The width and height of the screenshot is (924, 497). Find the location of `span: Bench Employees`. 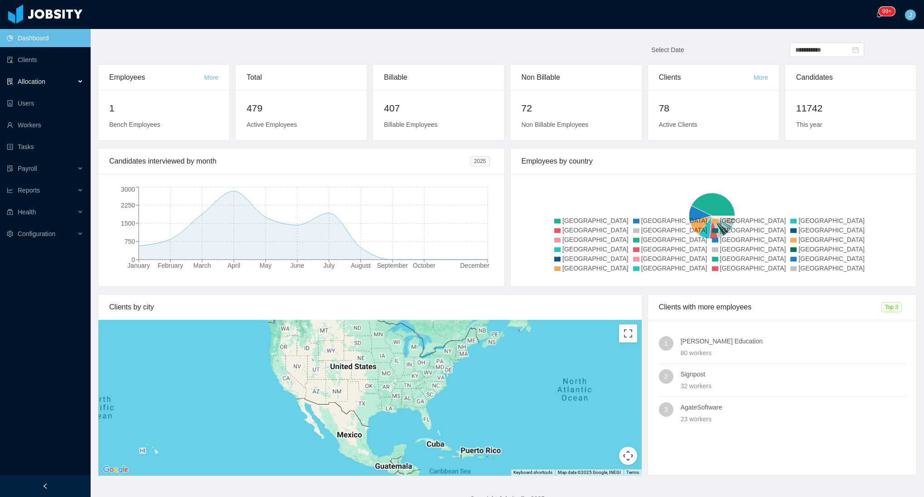

span: Bench Employees is located at coordinates (135, 125).